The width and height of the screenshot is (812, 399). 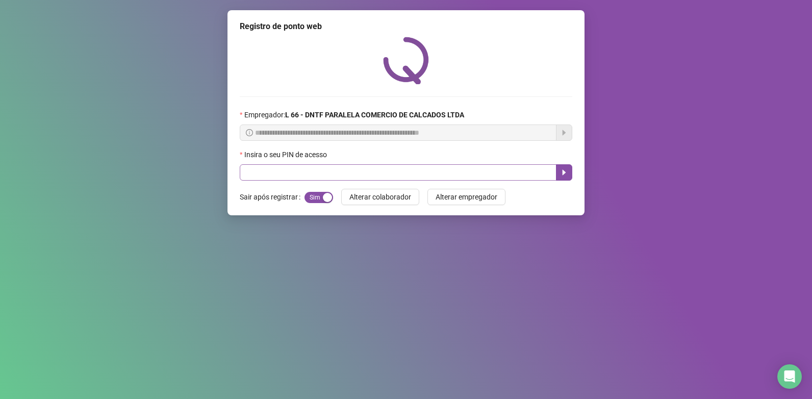 I want to click on span: Alterar colaborador, so click(x=380, y=197).